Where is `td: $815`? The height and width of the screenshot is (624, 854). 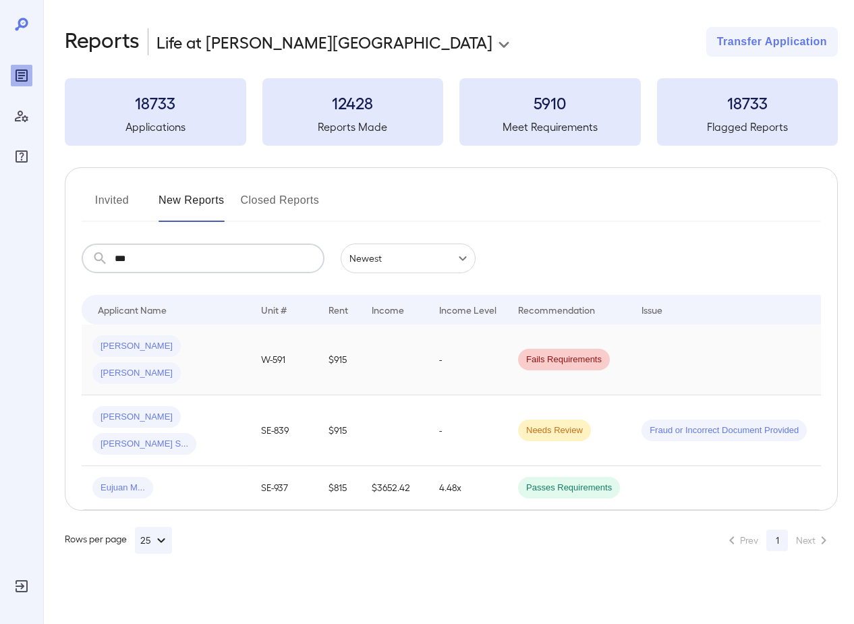
td: $815 is located at coordinates (339, 488).